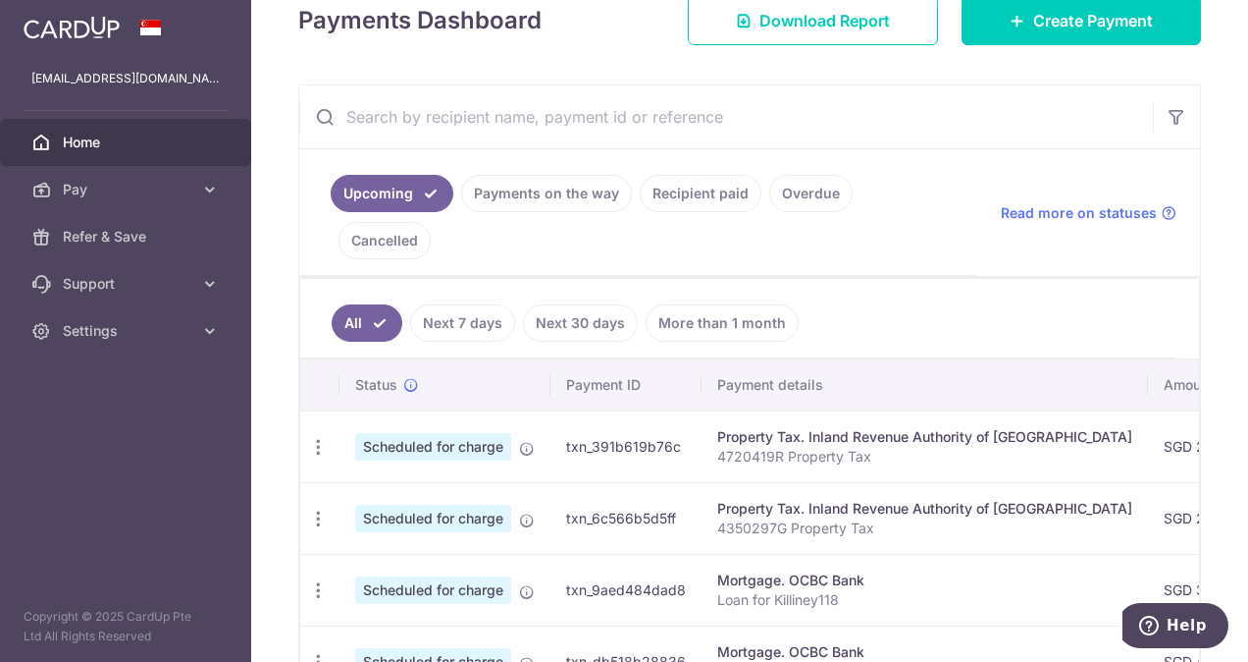  What do you see at coordinates (367, 323) in the screenshot?
I see `a: All` at bounding box center [367, 323].